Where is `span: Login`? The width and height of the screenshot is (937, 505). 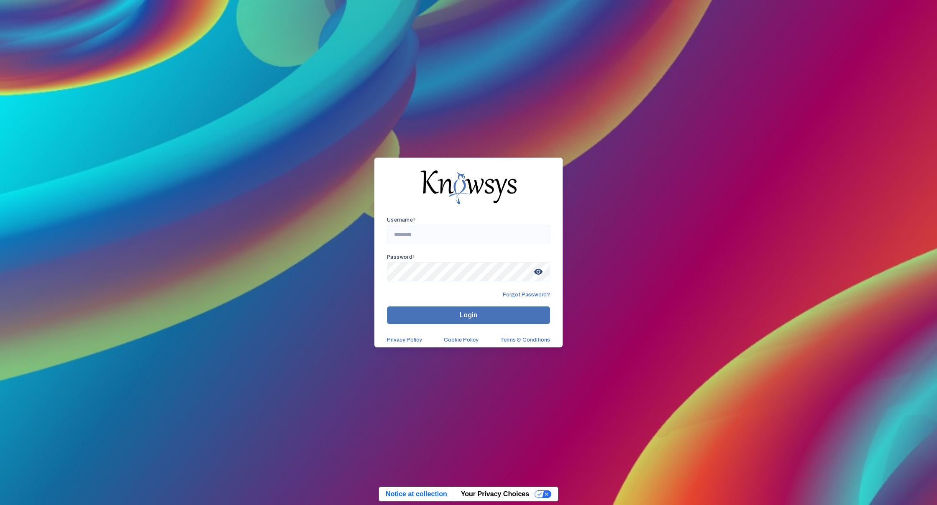 span: Login is located at coordinates (469, 315).